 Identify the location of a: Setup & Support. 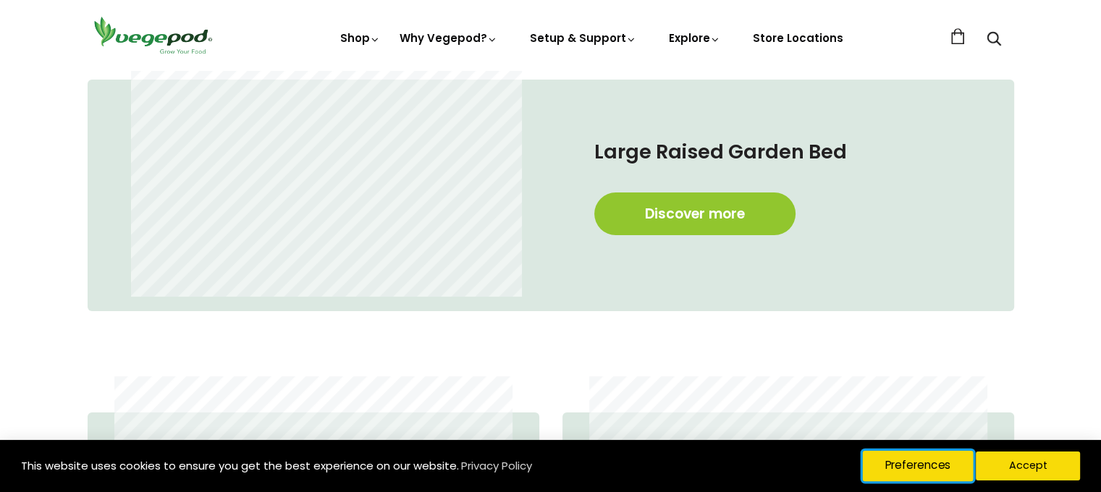
(584, 38).